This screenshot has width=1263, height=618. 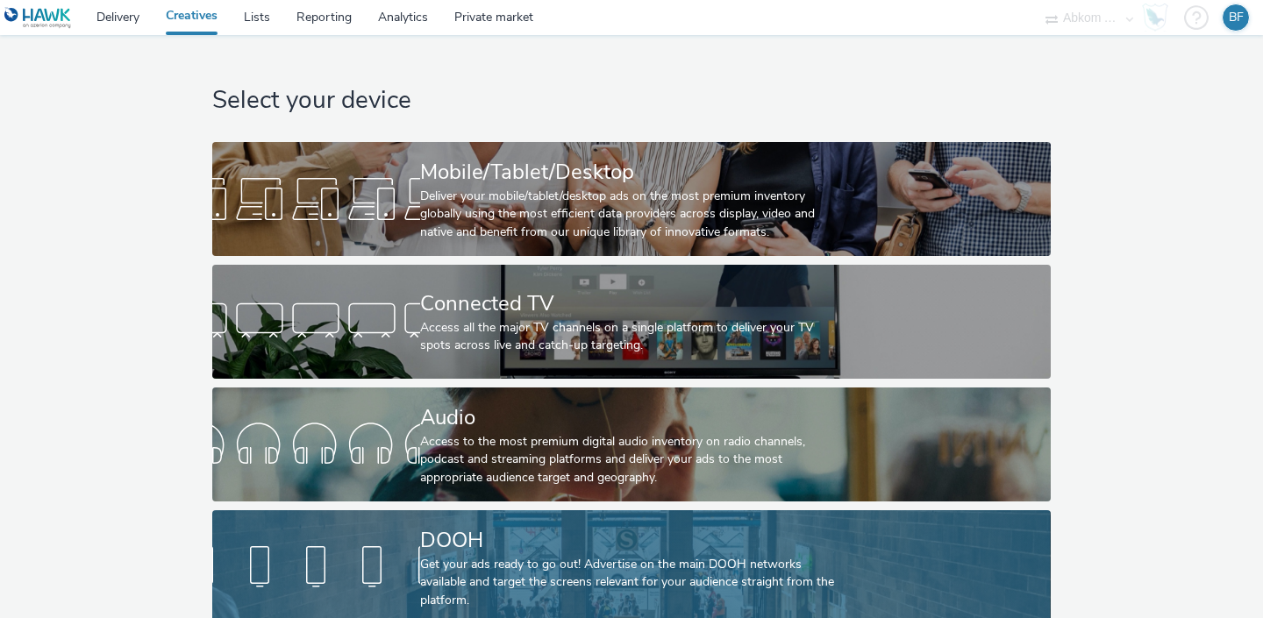 I want to click on h1: Select your device, so click(x=631, y=101).